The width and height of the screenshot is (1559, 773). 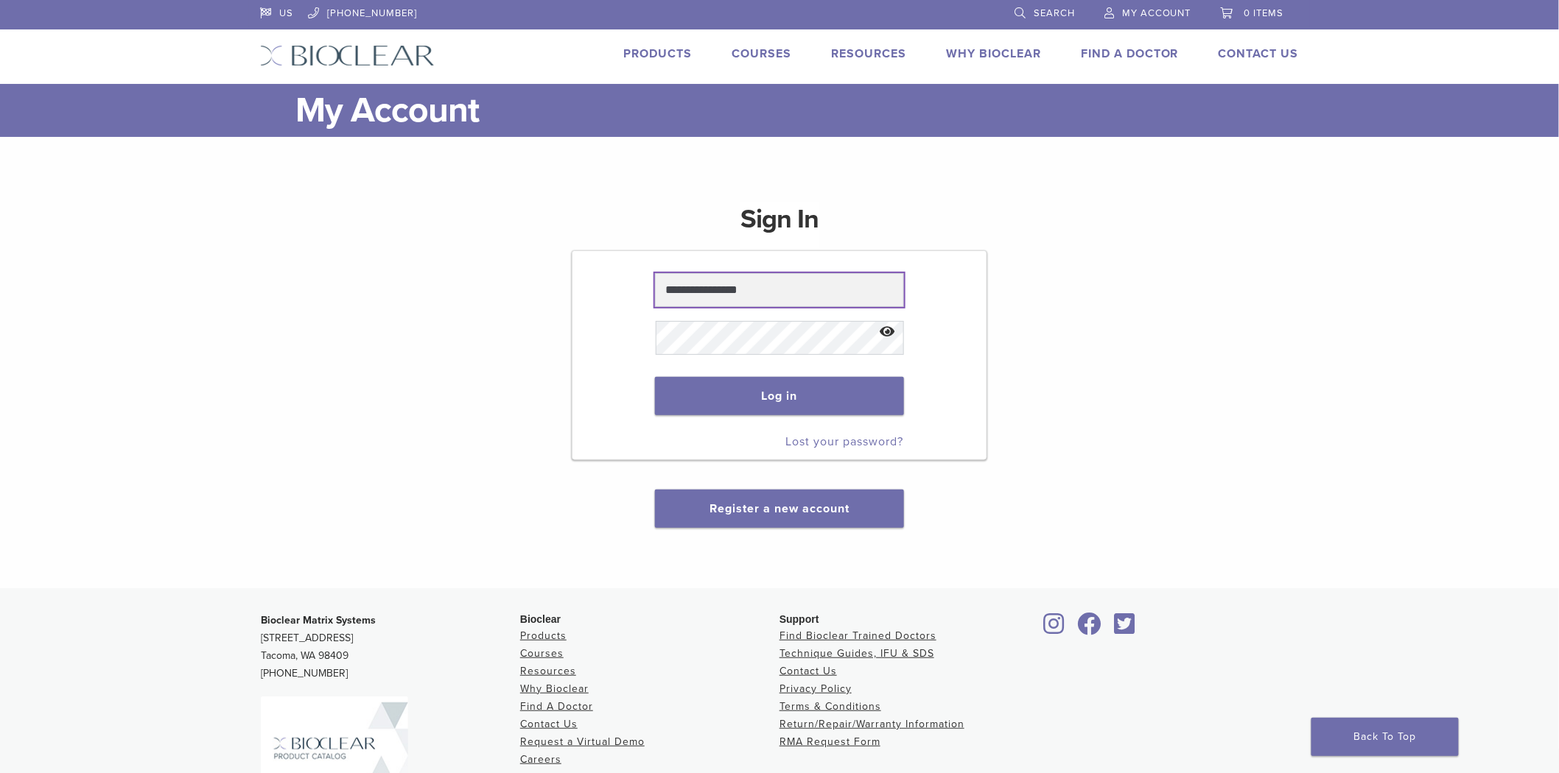 I want to click on button: Register a new account, so click(x=779, y=509).